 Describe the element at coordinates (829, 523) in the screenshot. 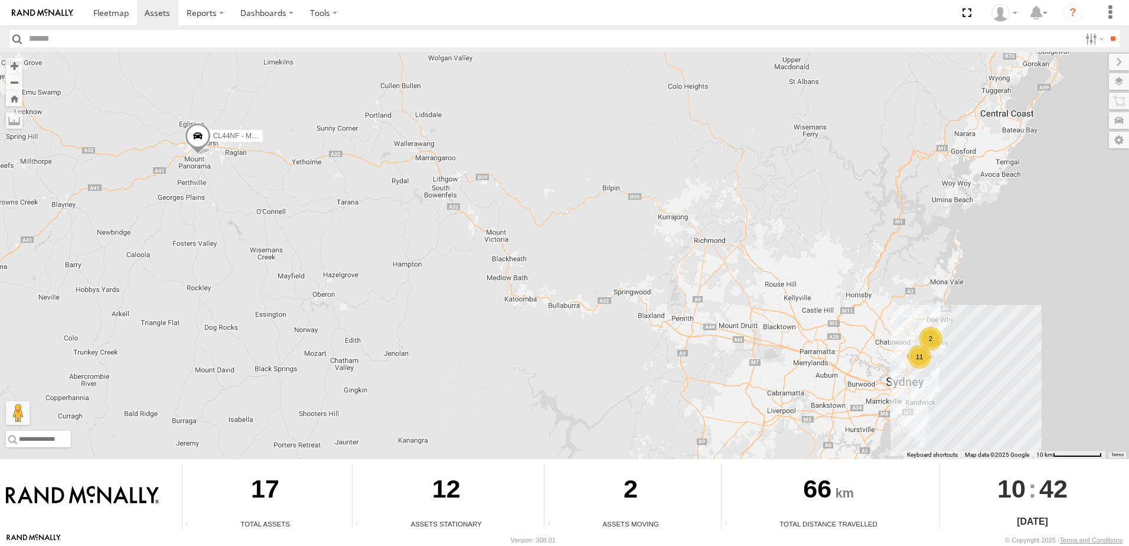

I see `div: Total Distance Travelled` at that location.